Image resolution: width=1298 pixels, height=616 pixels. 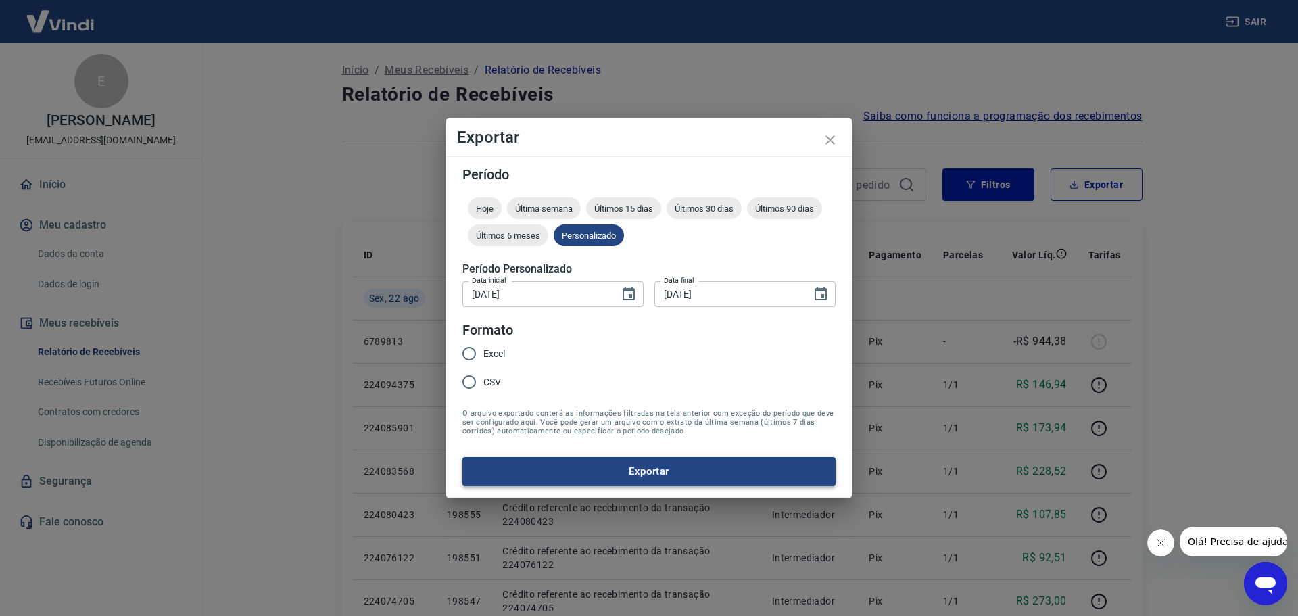 I want to click on button: Choose date, selected date is 22 de ago de 2025, so click(x=821, y=294).